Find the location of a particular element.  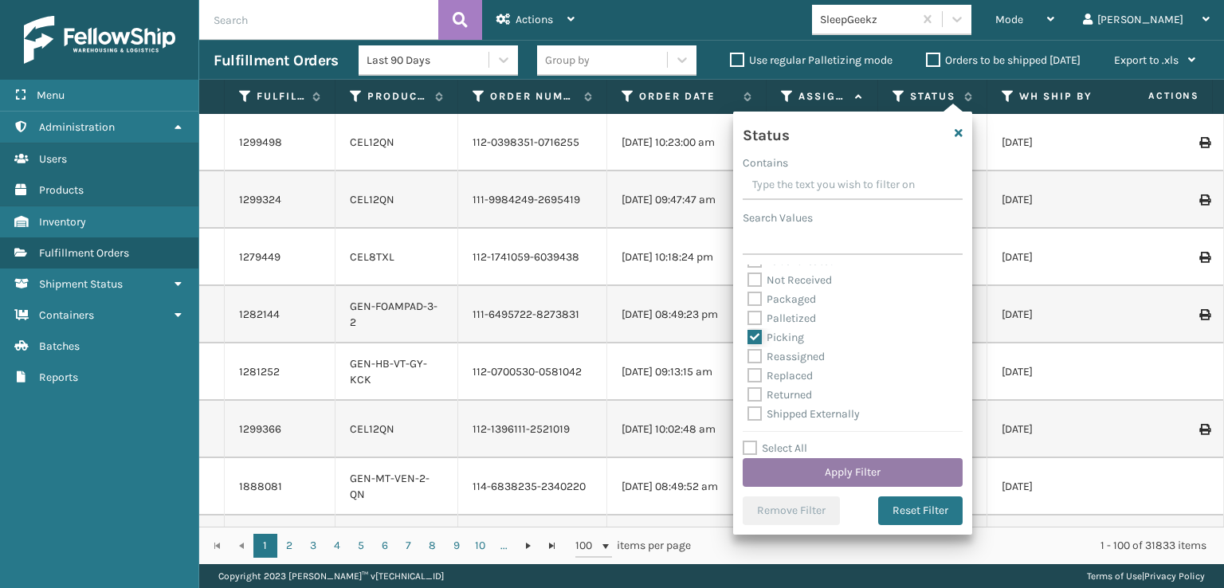

a: 1282144 is located at coordinates (259, 315).